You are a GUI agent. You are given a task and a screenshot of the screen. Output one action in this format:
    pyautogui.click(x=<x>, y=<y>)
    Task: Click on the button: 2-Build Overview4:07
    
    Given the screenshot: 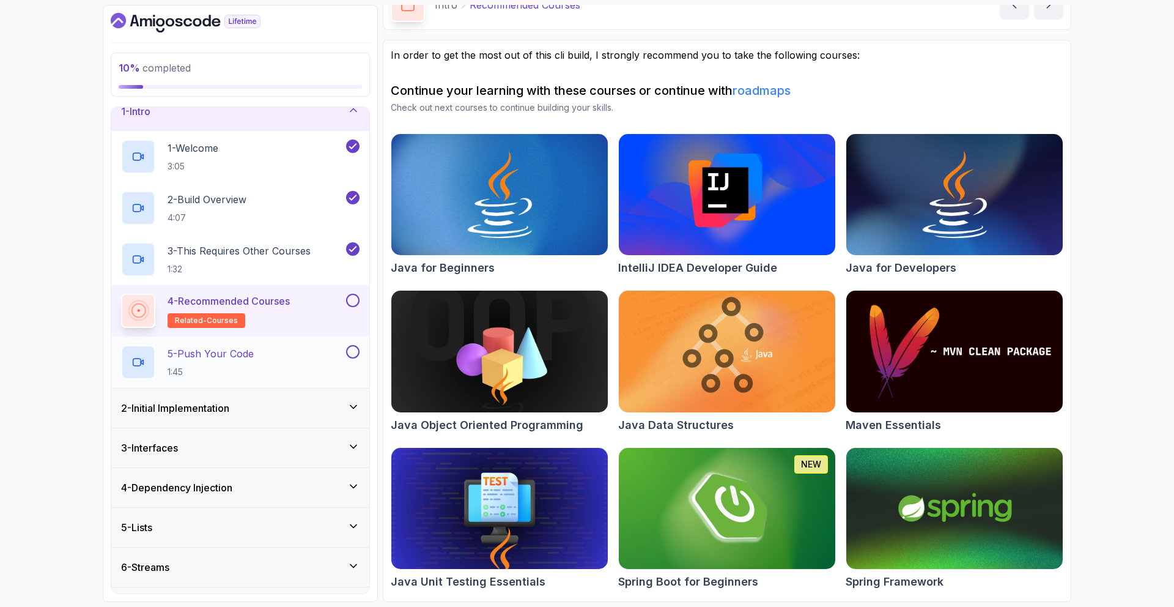 What is the action you would take?
    pyautogui.click(x=240, y=208)
    